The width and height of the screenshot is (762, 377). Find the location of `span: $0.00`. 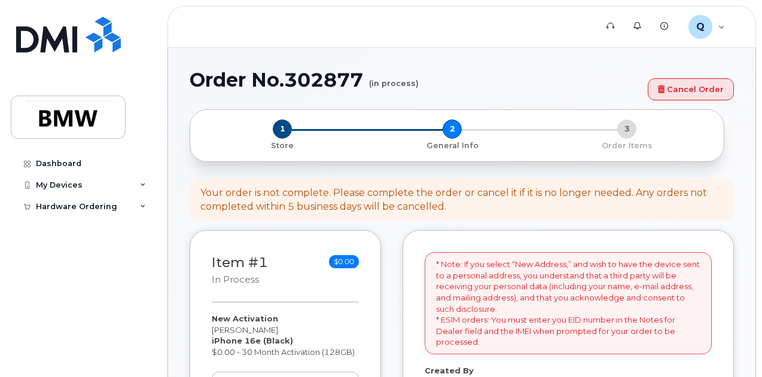

span: $0.00 is located at coordinates (344, 262).